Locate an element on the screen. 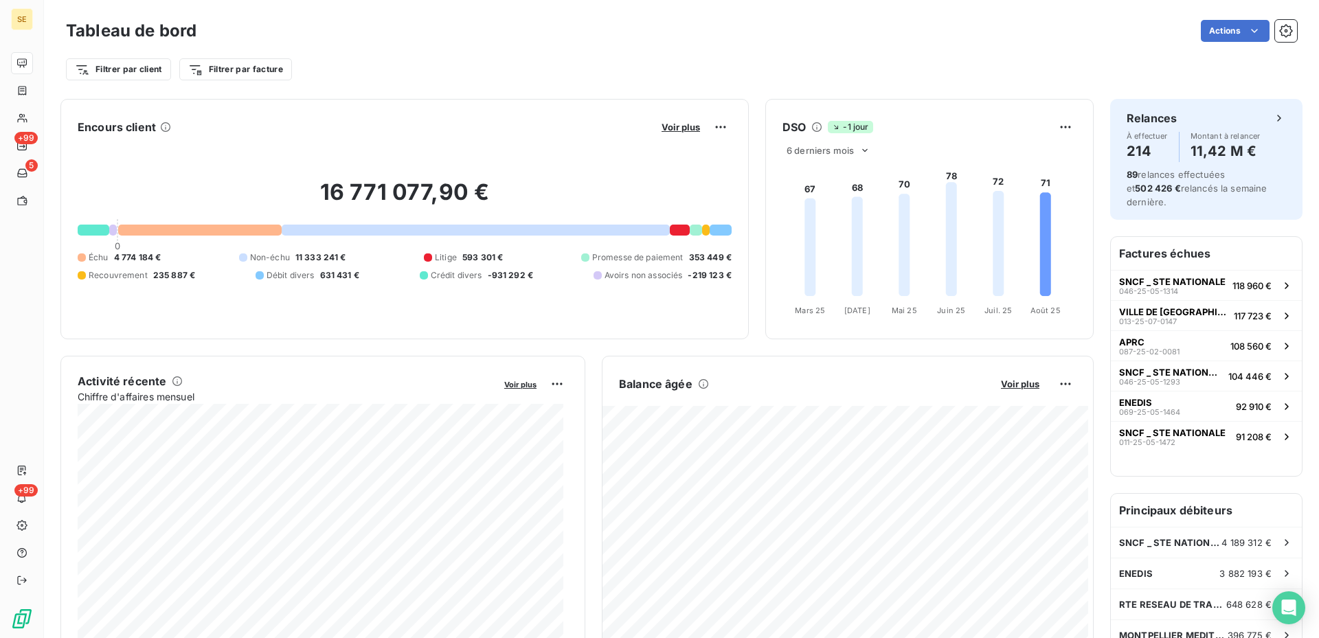 Image resolution: width=1319 pixels, height=638 pixels. img: Logo LeanPay is located at coordinates (22, 619).